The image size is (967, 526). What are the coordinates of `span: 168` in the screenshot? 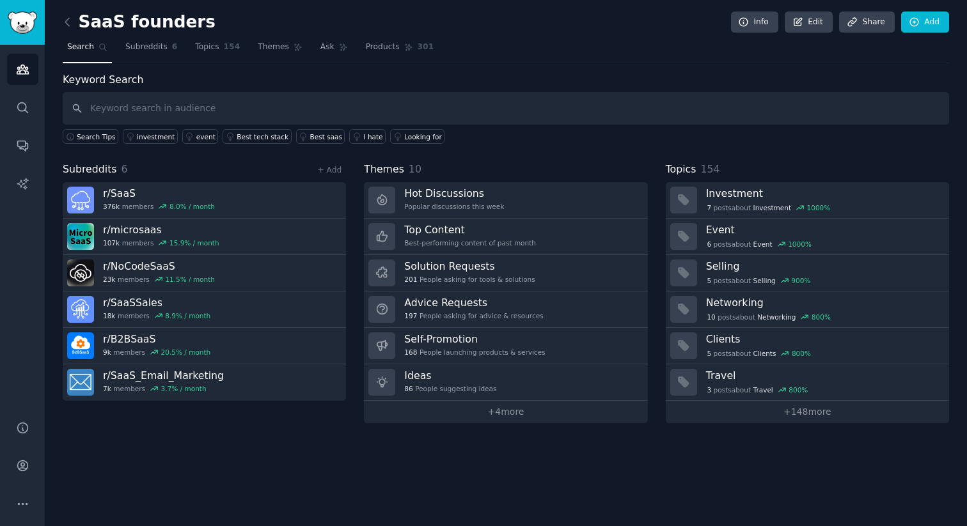 It's located at (411, 352).